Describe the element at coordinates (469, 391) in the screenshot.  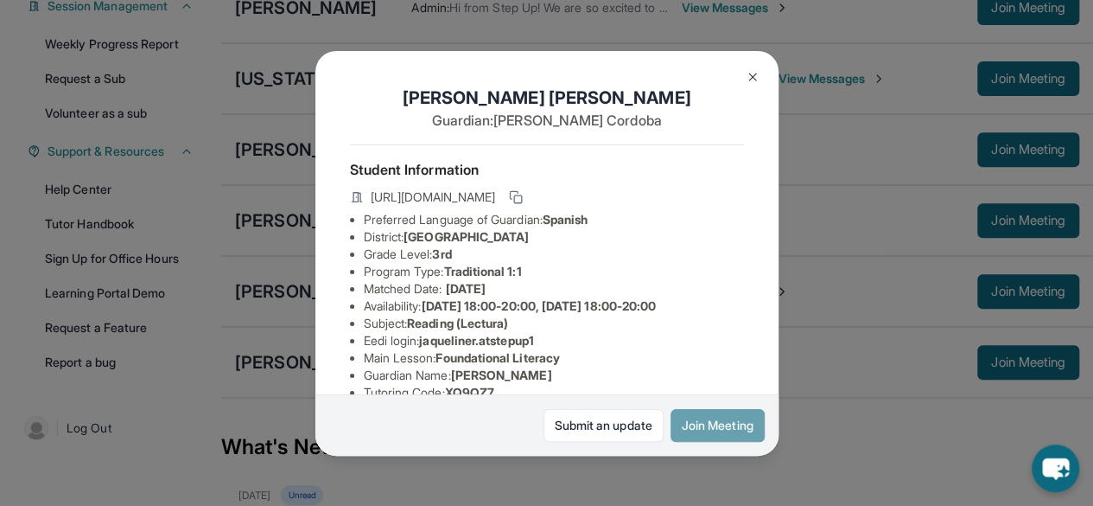
I see `span: XQ9QZ7` at that location.